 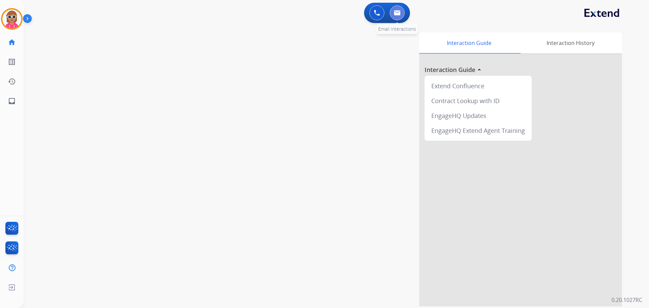 What do you see at coordinates (12, 19) in the screenshot?
I see `img: avatar` at bounding box center [12, 19].